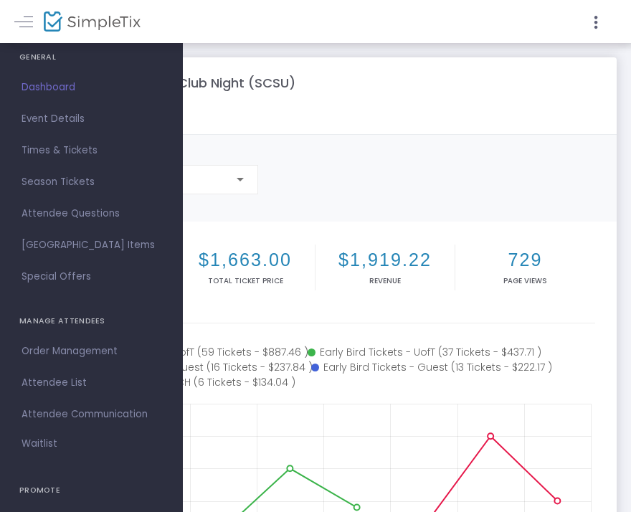 The image size is (631, 512). Describe the element at coordinates (91, 351) in the screenshot. I see `span: Order Management` at that location.